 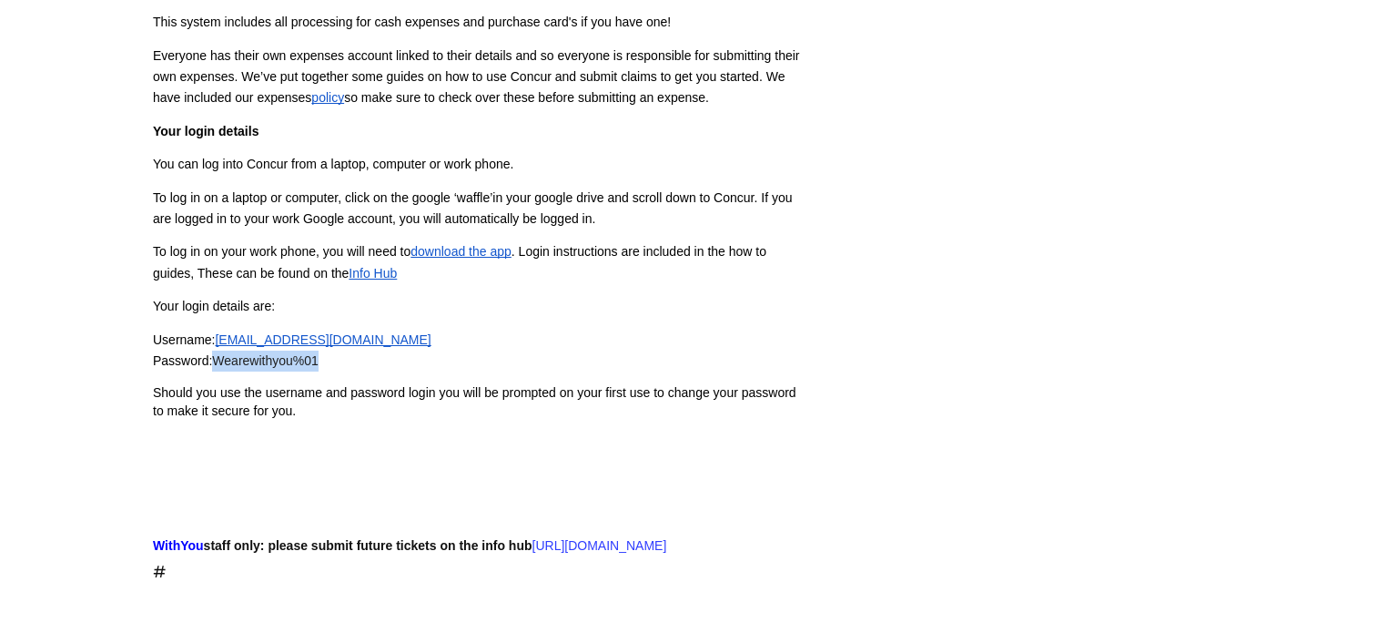 What do you see at coordinates (333, 164) in the screenshot?
I see `span: You can log into Concur from a laptop, computer or work phone.` at bounding box center [333, 164].